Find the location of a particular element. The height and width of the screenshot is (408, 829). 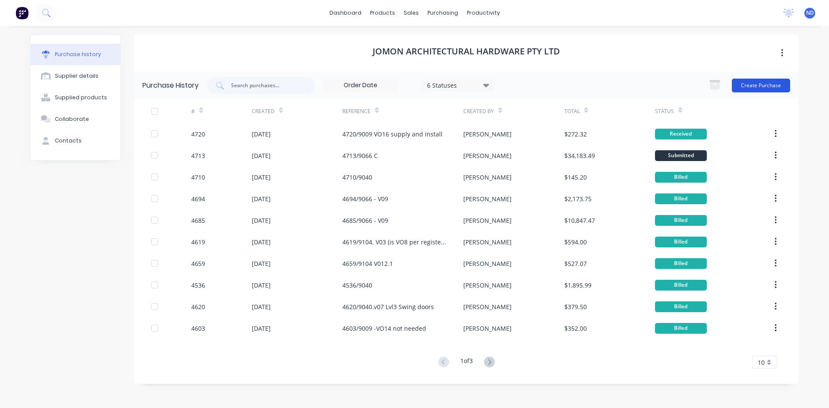

div: 4713/9066 C is located at coordinates (360, 155).